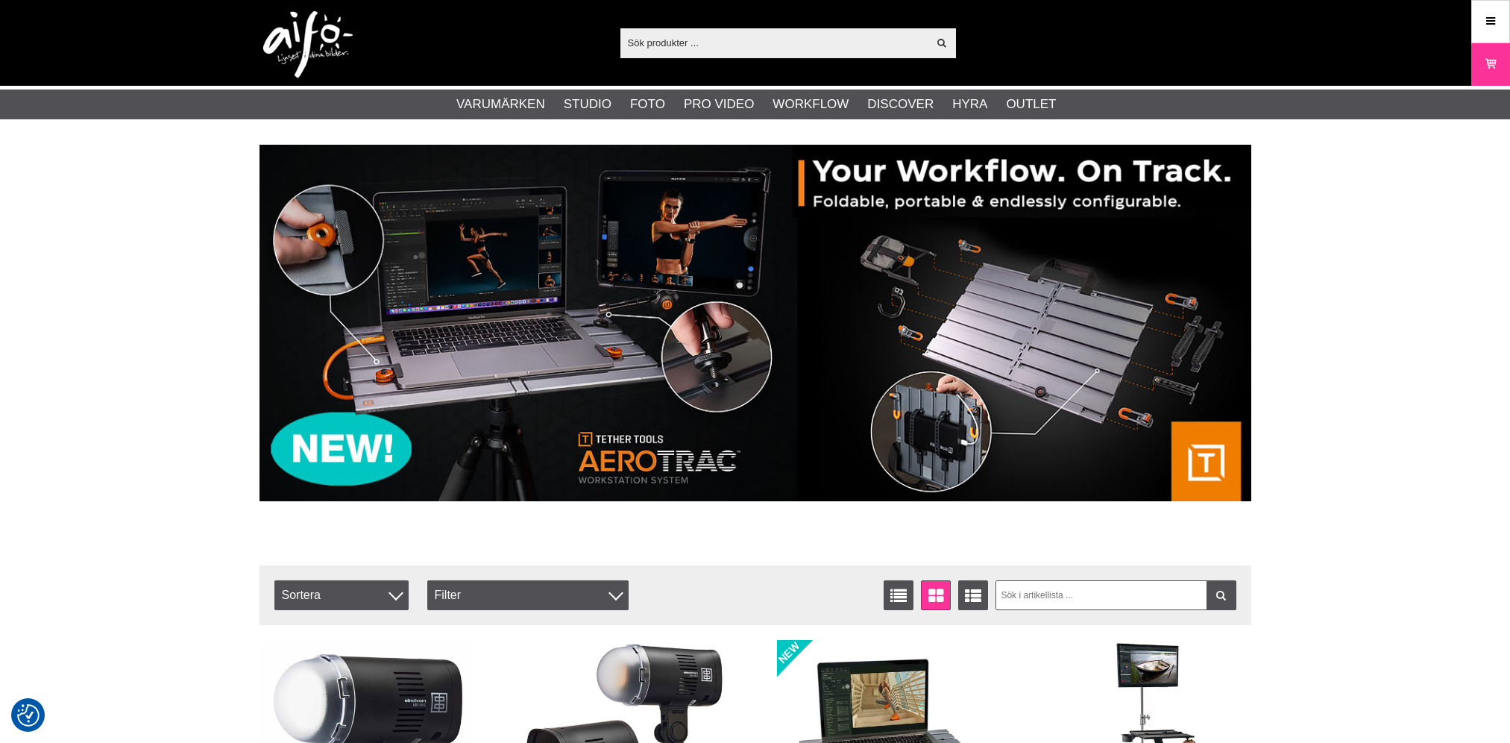  I want to click on a: Workflow, so click(810, 104).